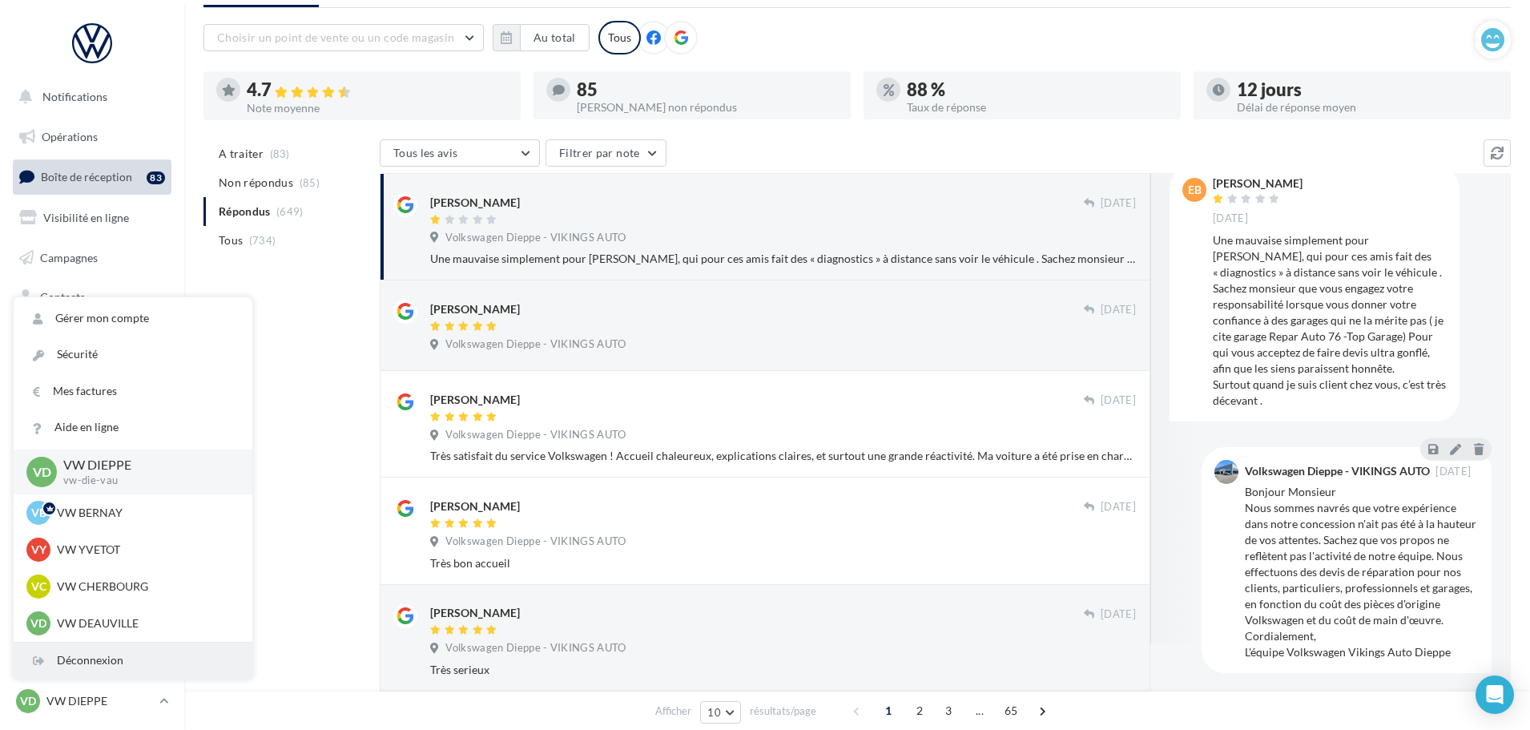 Image resolution: width=1530 pixels, height=730 pixels. What do you see at coordinates (919, 710) in the screenshot?
I see `span: 2` at bounding box center [919, 710].